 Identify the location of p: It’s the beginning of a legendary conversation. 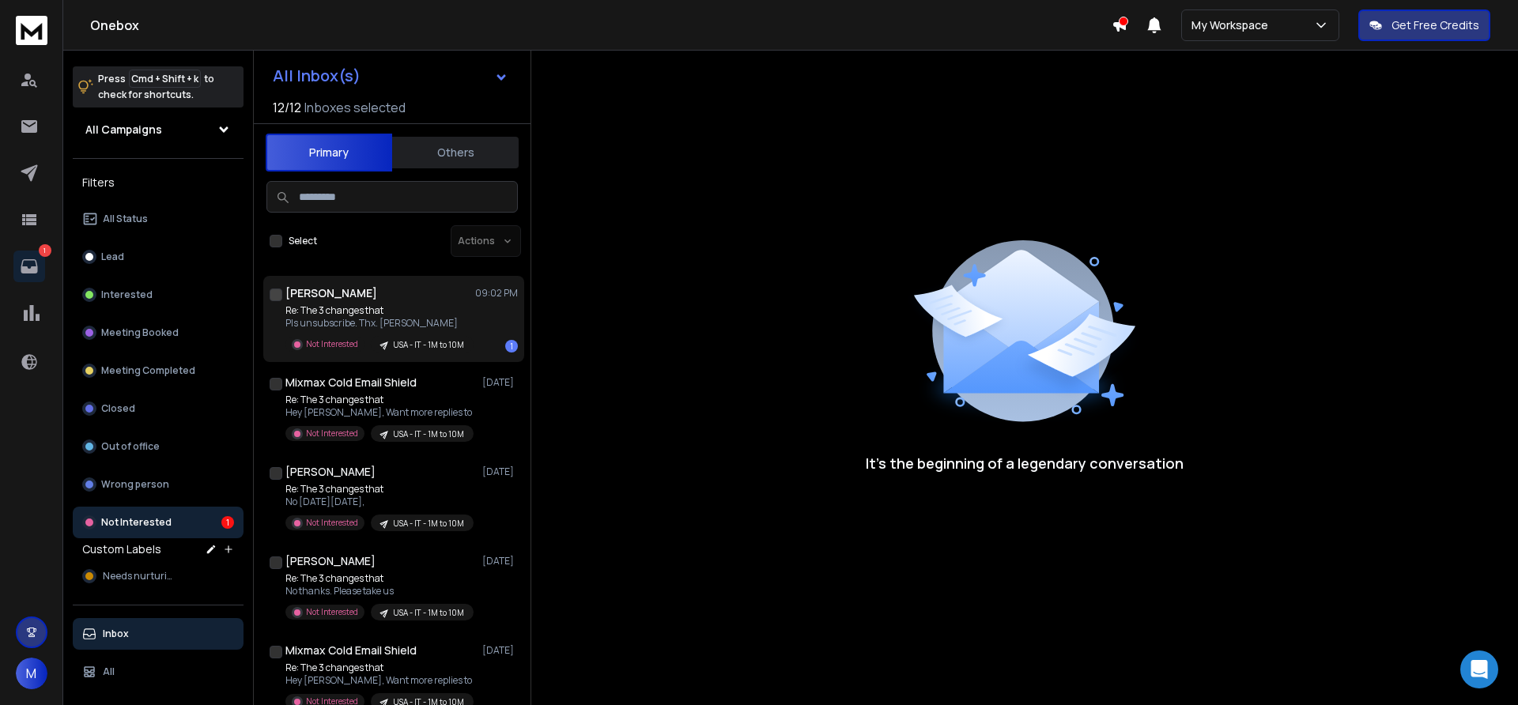
(1025, 463).